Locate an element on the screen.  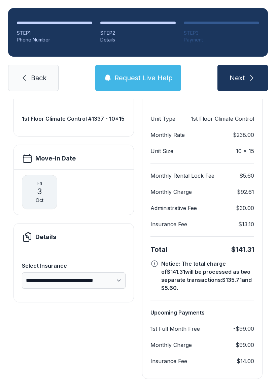
span: Back is located at coordinates (39, 78).